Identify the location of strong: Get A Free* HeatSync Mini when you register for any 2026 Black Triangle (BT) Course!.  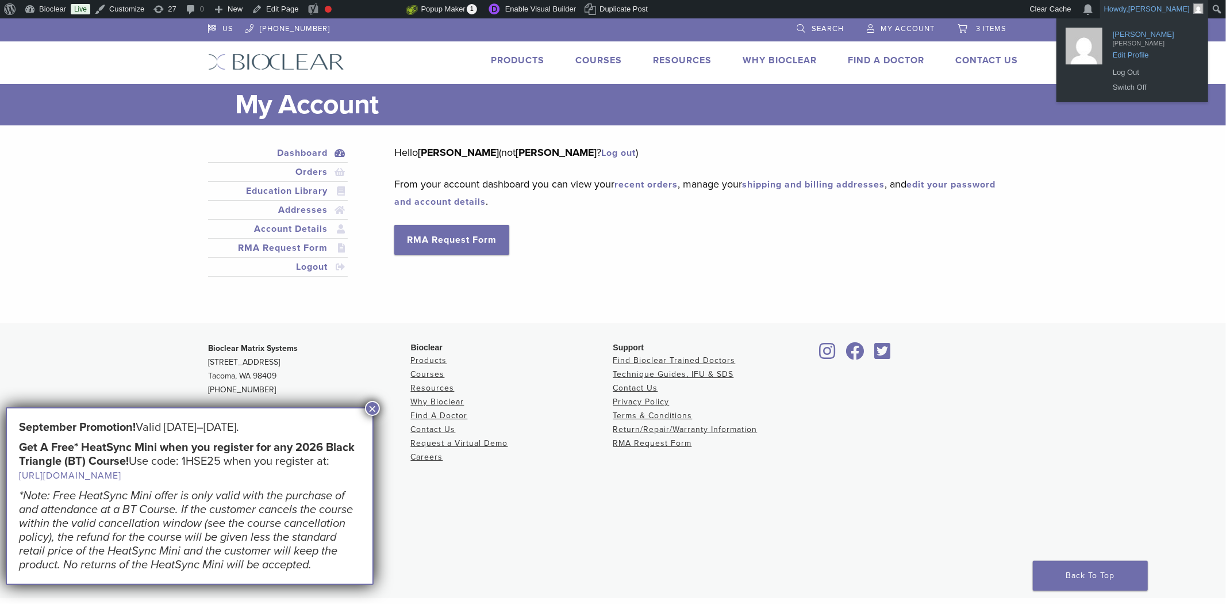
(187, 454).